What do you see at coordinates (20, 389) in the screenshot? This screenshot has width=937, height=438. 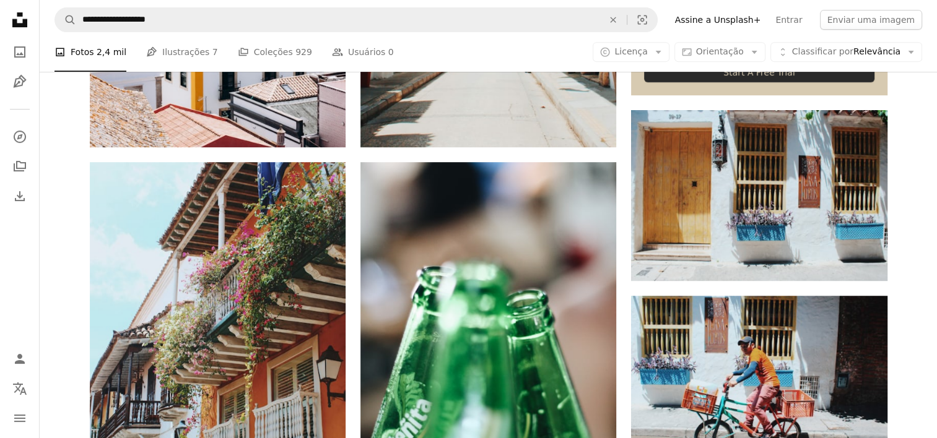 I see `button: Idioma` at bounding box center [20, 389].